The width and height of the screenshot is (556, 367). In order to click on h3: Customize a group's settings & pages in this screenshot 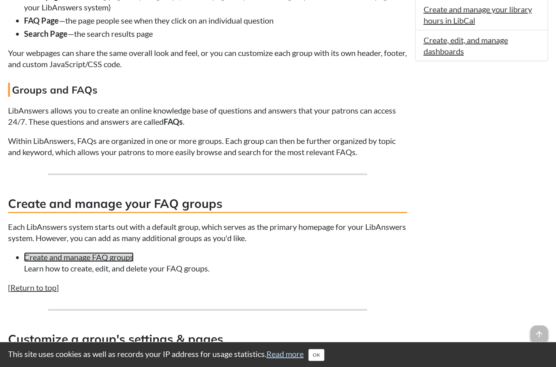, I will do `click(207, 339)`.